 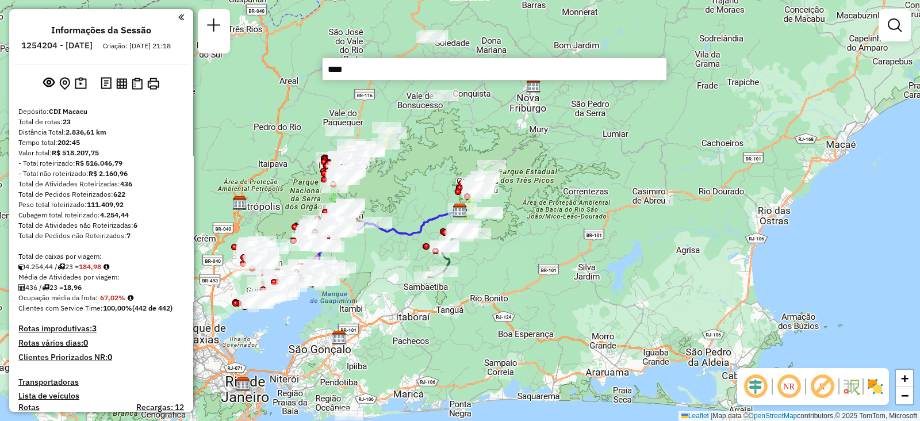 I want to click on h4: Rotas improdutivas:, so click(x=101, y=328).